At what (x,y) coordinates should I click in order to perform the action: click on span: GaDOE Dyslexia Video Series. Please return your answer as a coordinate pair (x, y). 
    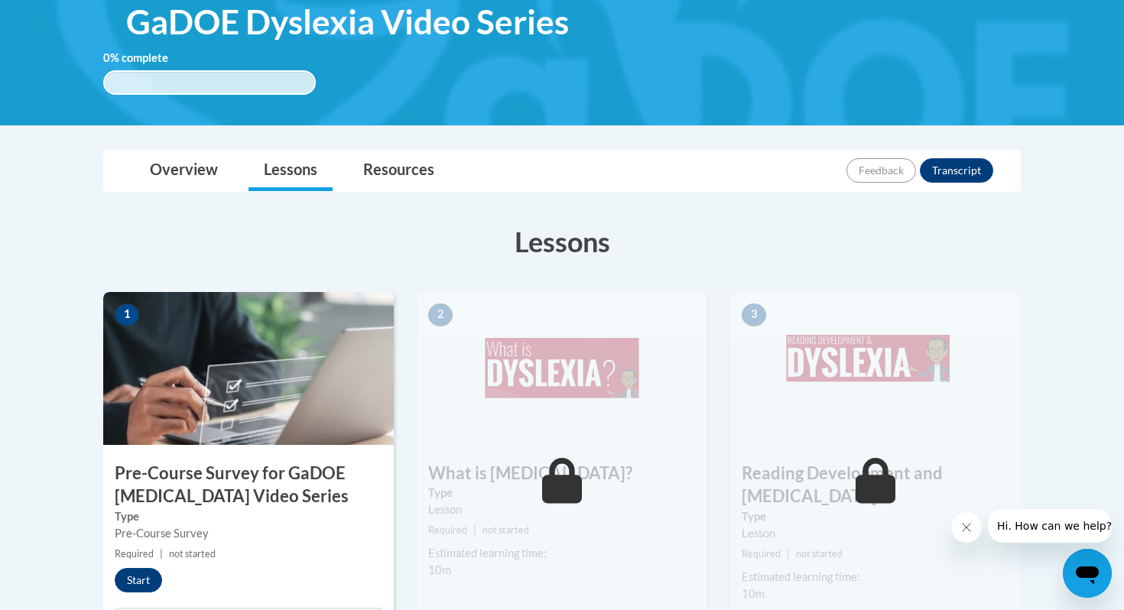
    Looking at the image, I should click on (347, 21).